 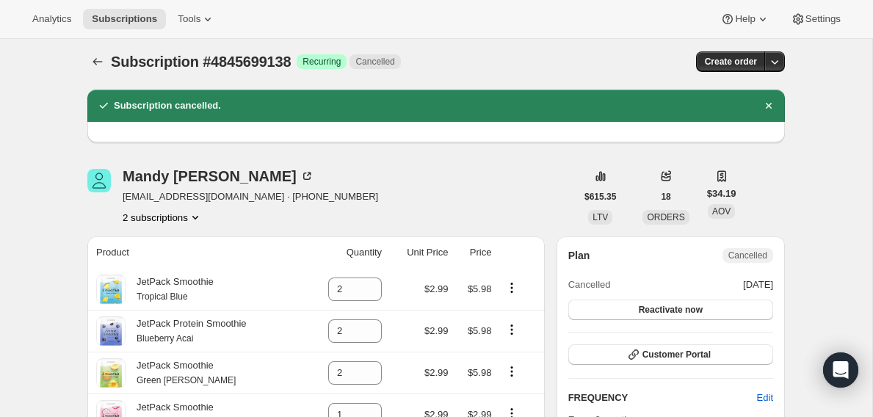 What do you see at coordinates (765, 398) in the screenshot?
I see `span: Edit` at bounding box center [765, 398].